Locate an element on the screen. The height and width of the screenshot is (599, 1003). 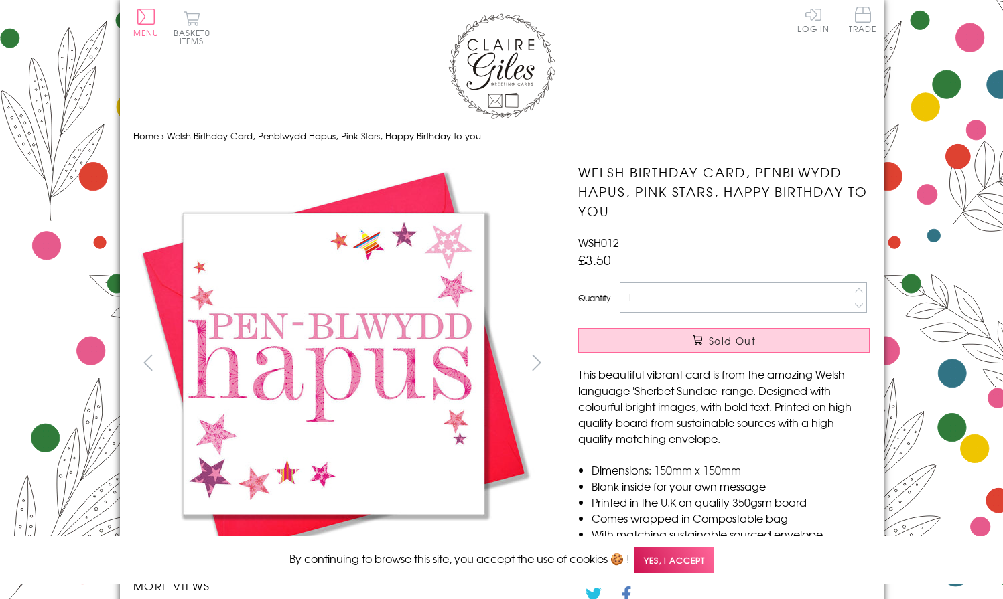
li: Comes wrapped in Compostable bag is located at coordinates (730, 518).